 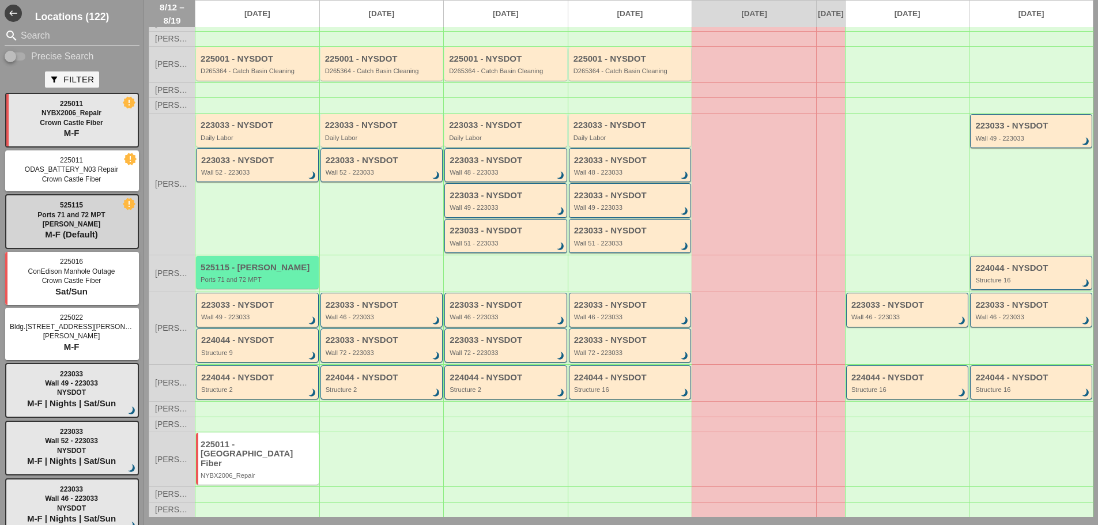 What do you see at coordinates (13, 13) in the screenshot?
I see `i: west` at bounding box center [13, 13].